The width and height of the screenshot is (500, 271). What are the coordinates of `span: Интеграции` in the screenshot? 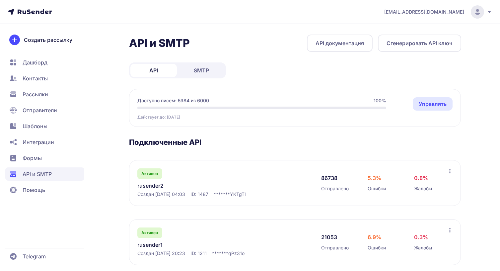 It's located at (38, 142).